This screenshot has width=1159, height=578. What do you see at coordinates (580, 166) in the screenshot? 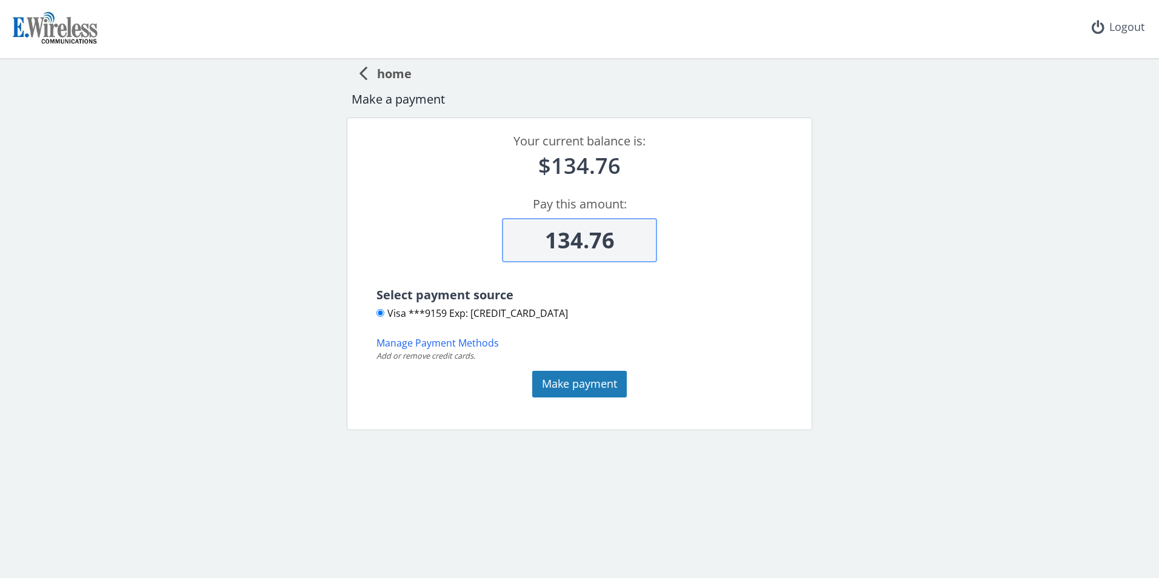
I see `div: $134.76` at bounding box center [580, 166].